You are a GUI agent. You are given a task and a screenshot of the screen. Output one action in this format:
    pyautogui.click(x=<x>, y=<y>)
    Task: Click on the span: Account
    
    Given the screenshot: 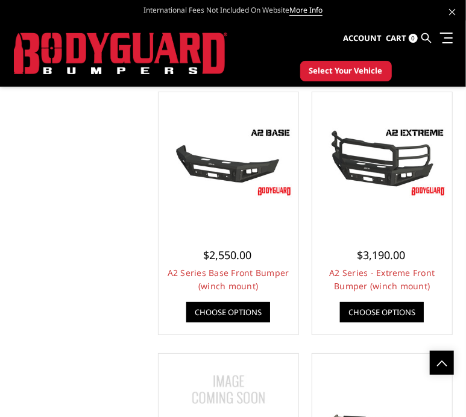 What is the action you would take?
    pyautogui.click(x=363, y=38)
    